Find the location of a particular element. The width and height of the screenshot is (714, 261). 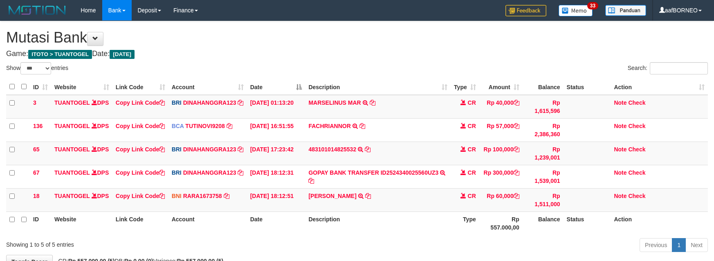

a: 1 is located at coordinates (679, 245).